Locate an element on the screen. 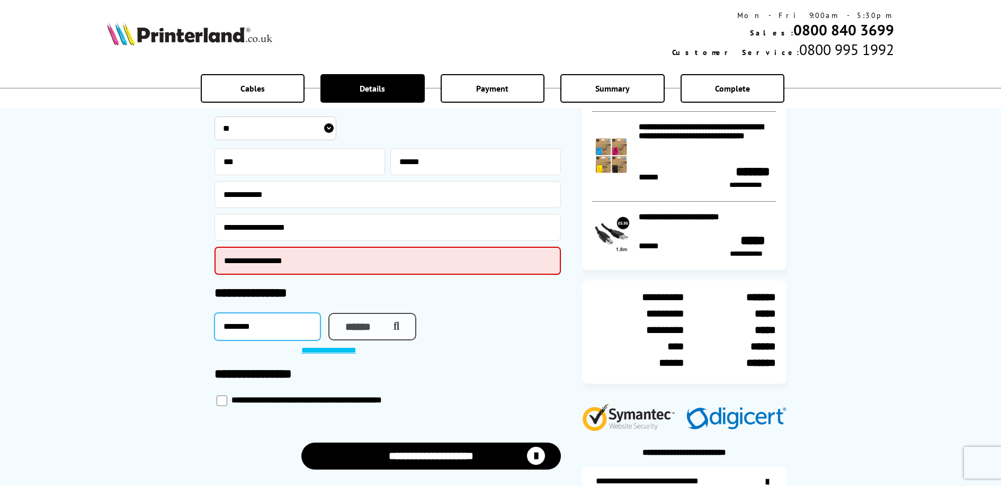  span: Payment is located at coordinates (492, 88).